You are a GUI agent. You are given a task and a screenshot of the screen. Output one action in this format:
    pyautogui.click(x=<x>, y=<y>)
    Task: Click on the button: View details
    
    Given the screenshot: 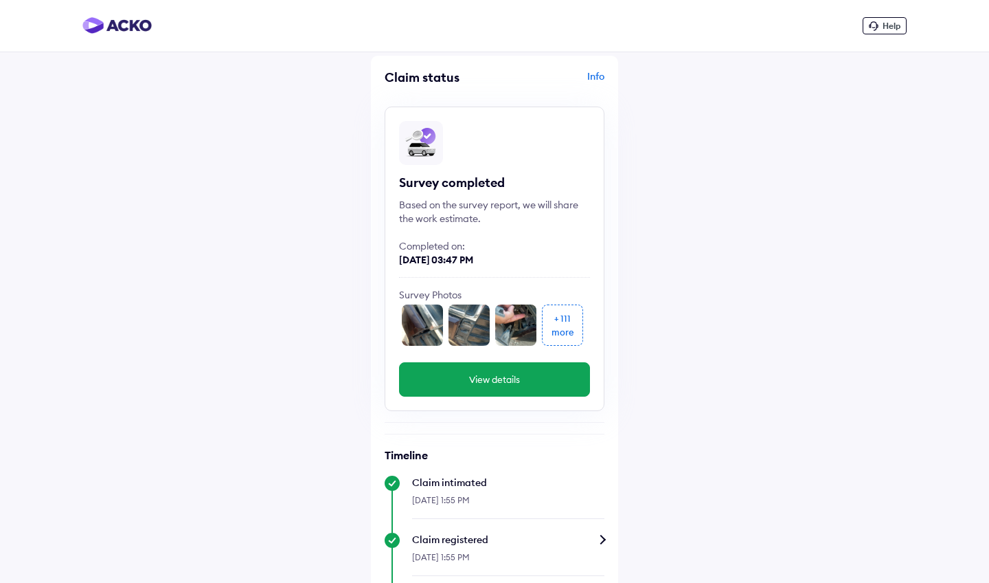 What is the action you would take?
    pyautogui.click(x=495, y=379)
    